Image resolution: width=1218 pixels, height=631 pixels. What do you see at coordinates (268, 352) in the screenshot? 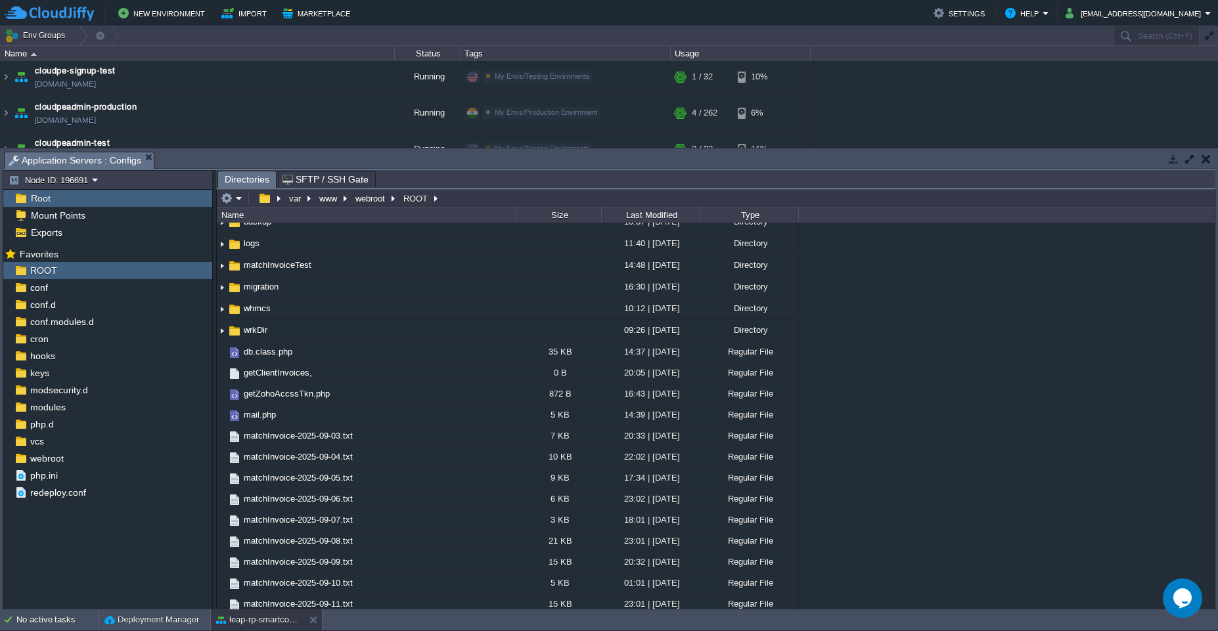
I see `span: db.class.php` at bounding box center [268, 352].